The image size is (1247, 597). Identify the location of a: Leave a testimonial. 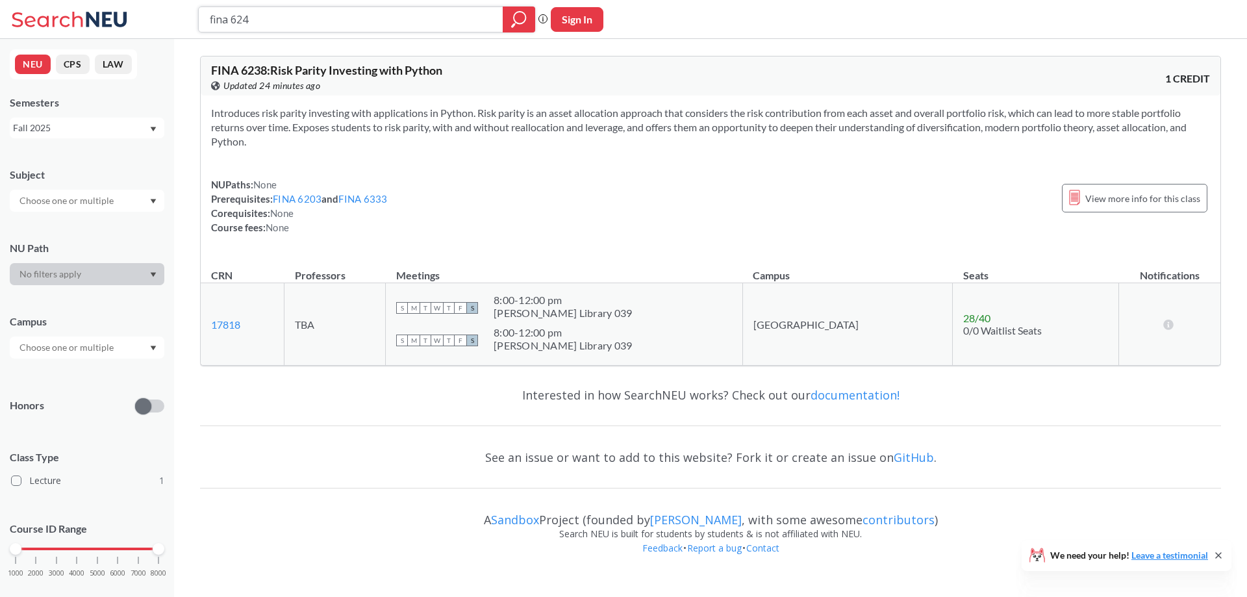
(1169, 555).